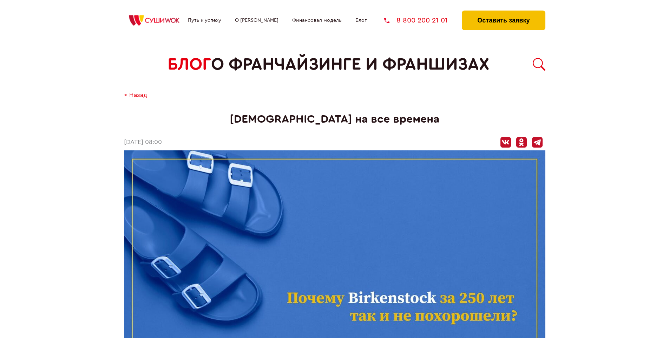 The width and height of the screenshot is (669, 338). Describe the element at coordinates (504, 20) in the screenshot. I see `button: Оставить заявку` at that location.